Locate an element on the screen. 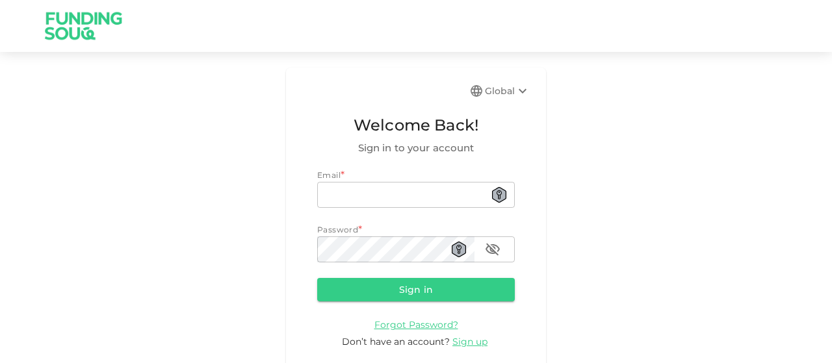 The width and height of the screenshot is (832, 363). span: Password is located at coordinates (337, 229).